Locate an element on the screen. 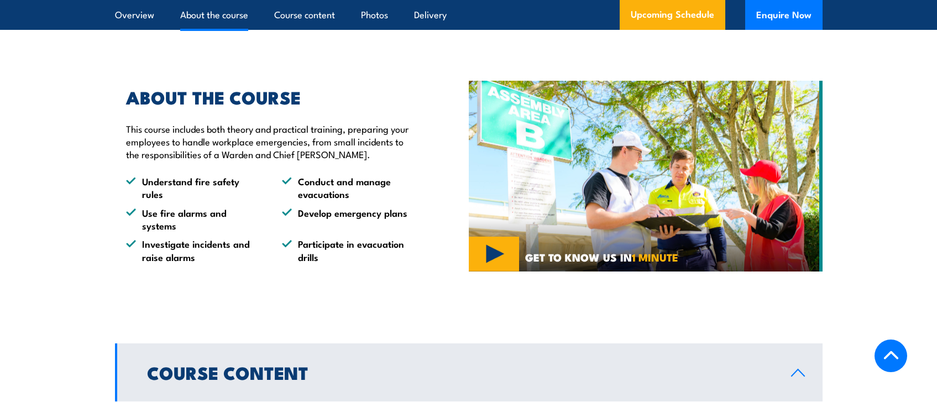 The image size is (937, 402). h2: Course Content is located at coordinates (460, 372).